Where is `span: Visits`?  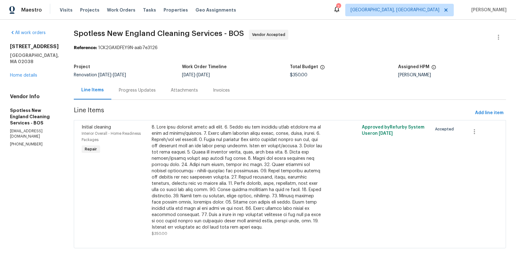
span: Visits is located at coordinates (66, 10).